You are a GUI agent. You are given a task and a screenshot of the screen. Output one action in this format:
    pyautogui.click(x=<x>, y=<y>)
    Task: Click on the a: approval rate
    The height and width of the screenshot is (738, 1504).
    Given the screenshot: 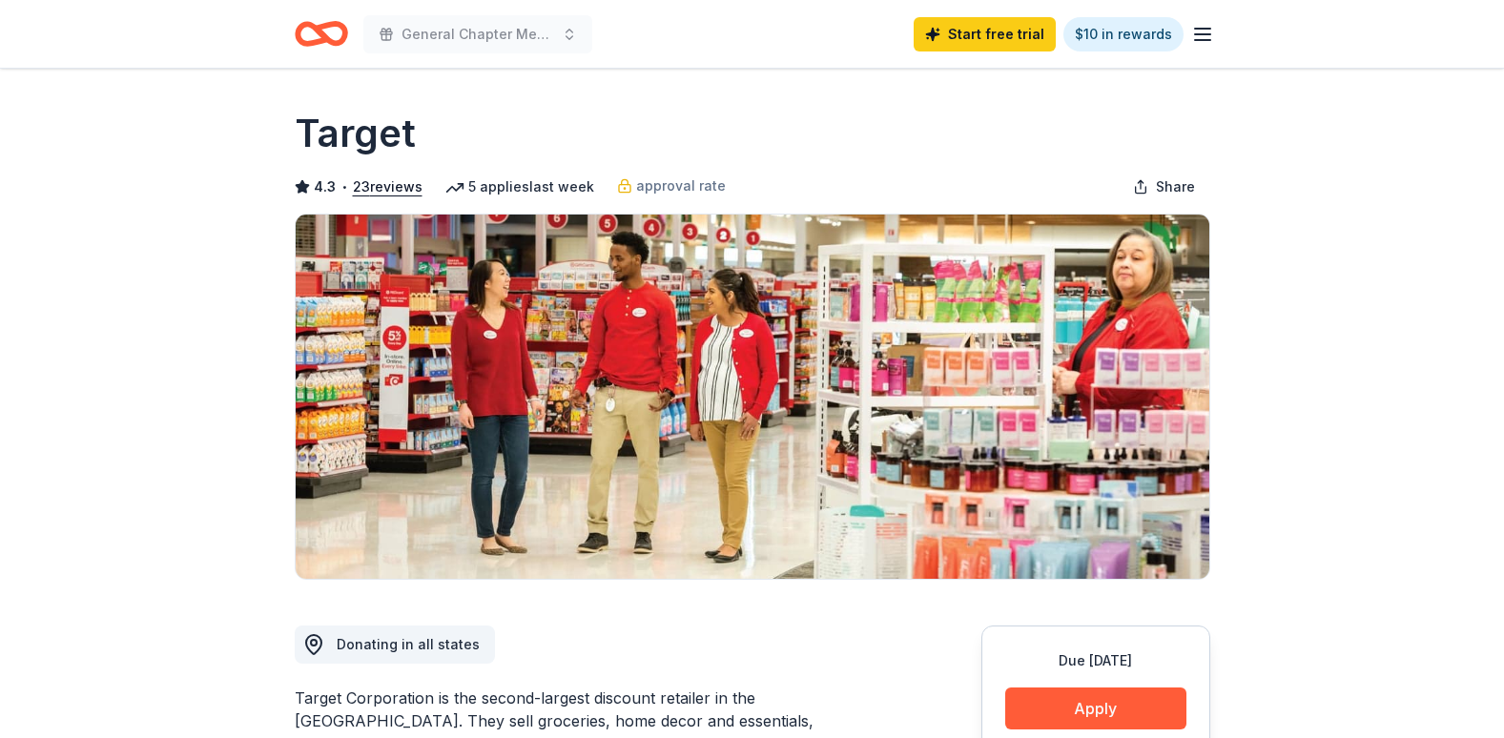 What is the action you would take?
    pyautogui.click(x=672, y=186)
    